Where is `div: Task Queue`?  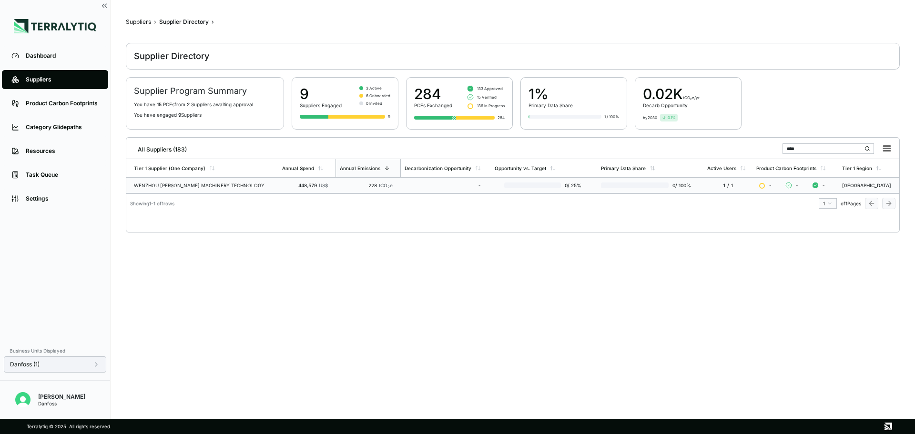 div: Task Queue is located at coordinates (62, 175).